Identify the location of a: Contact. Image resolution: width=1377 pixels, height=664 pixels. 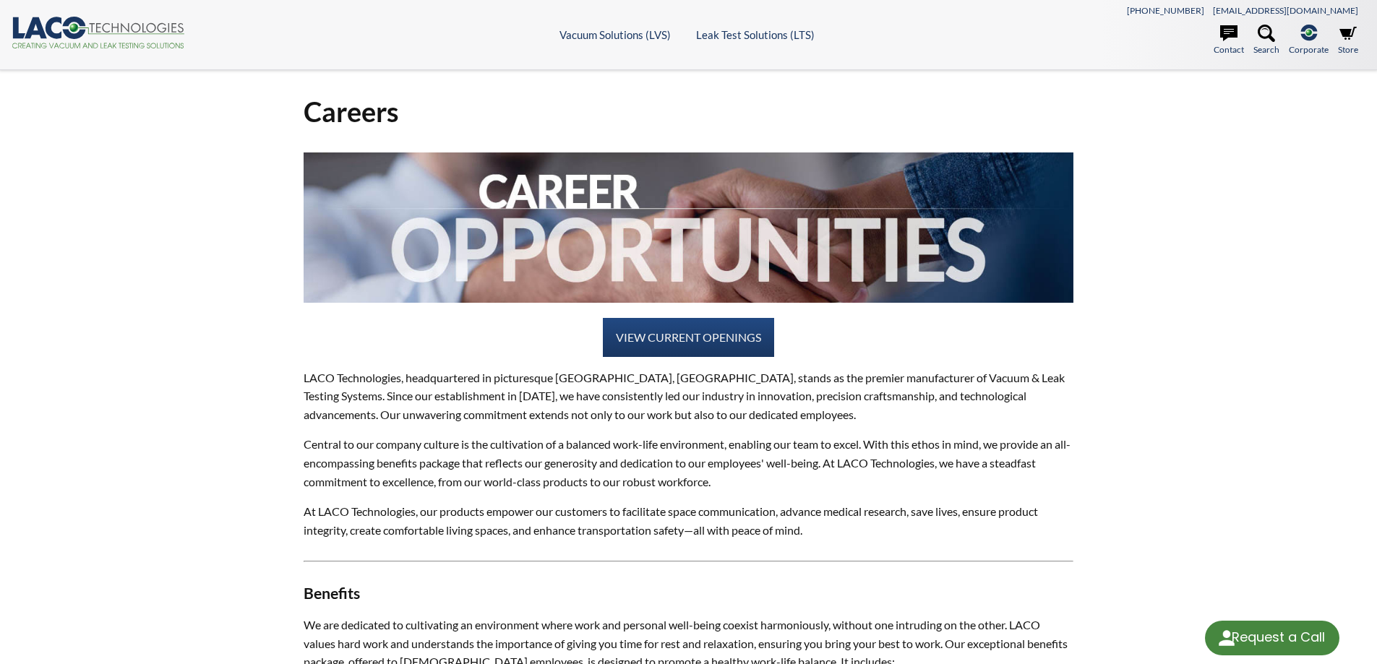
(1228, 40).